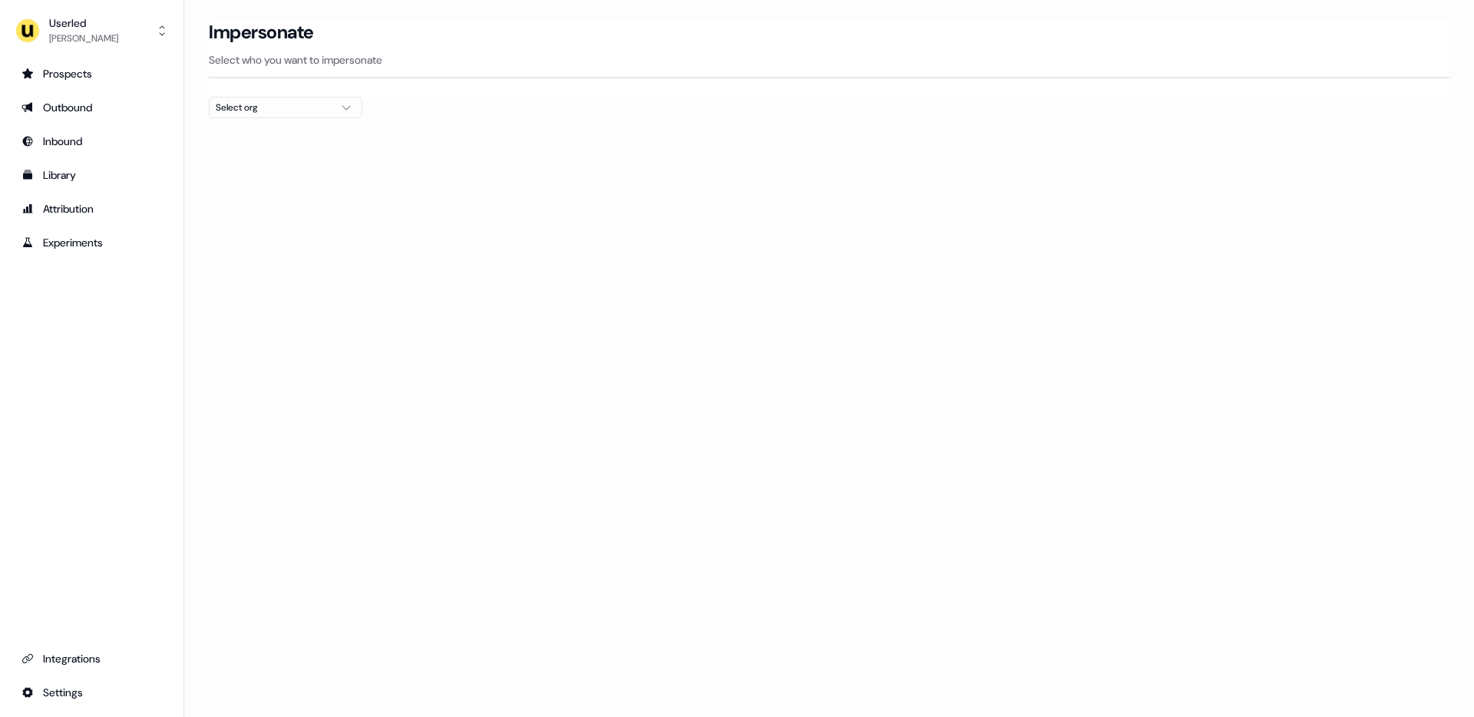 The width and height of the screenshot is (1474, 717). What do you see at coordinates (91, 209) in the screenshot?
I see `a: Go to attribution` at bounding box center [91, 209].